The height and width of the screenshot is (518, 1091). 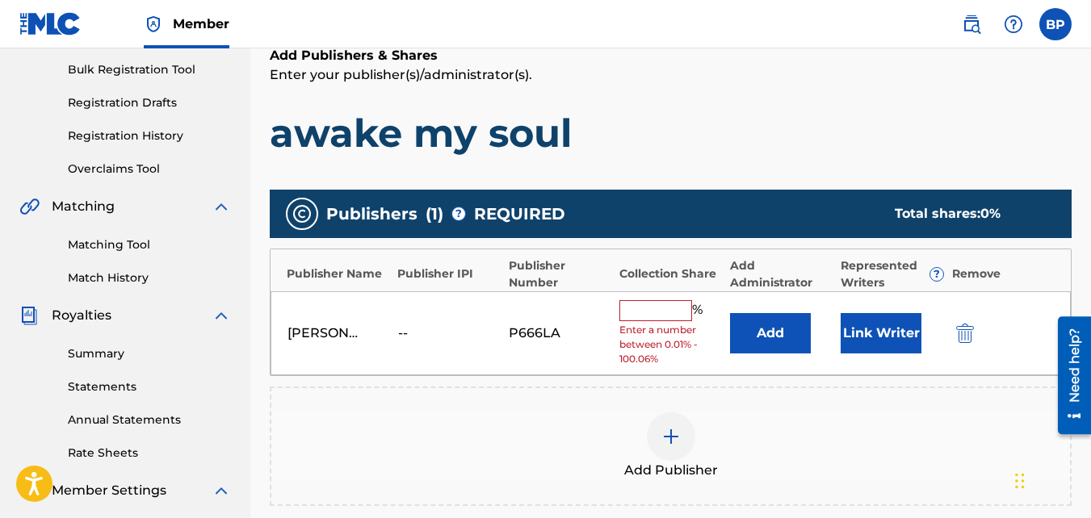 I want to click on button: Link Writer, so click(x=881, y=334).